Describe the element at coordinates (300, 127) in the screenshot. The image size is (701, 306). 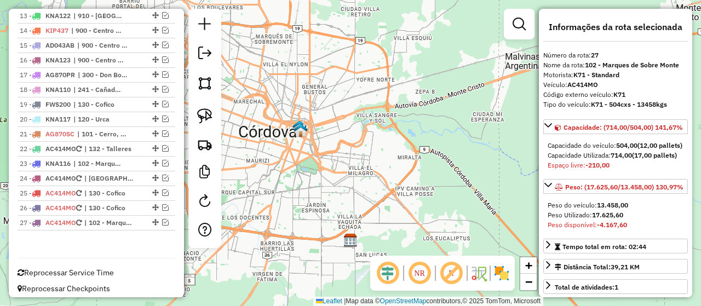
I see `img: UDC Cordoba` at that location.